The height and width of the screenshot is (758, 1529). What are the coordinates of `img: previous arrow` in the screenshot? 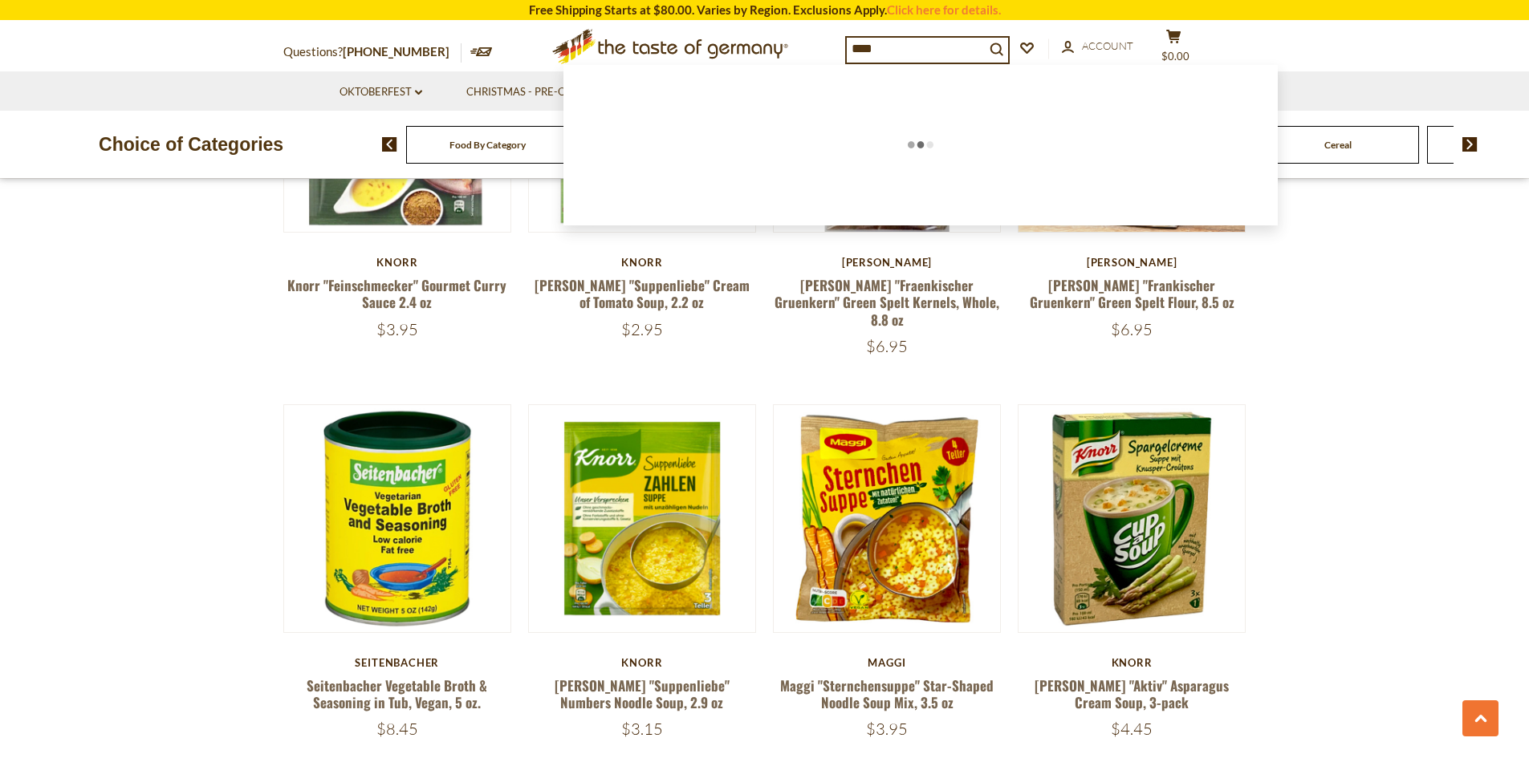 It's located at (389, 144).